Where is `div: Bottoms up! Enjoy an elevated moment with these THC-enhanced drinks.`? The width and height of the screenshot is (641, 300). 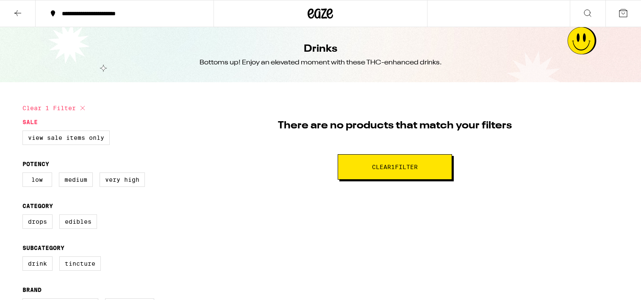 div: Bottoms up! Enjoy an elevated moment with these THC-enhanced drinks. is located at coordinates (321, 63).